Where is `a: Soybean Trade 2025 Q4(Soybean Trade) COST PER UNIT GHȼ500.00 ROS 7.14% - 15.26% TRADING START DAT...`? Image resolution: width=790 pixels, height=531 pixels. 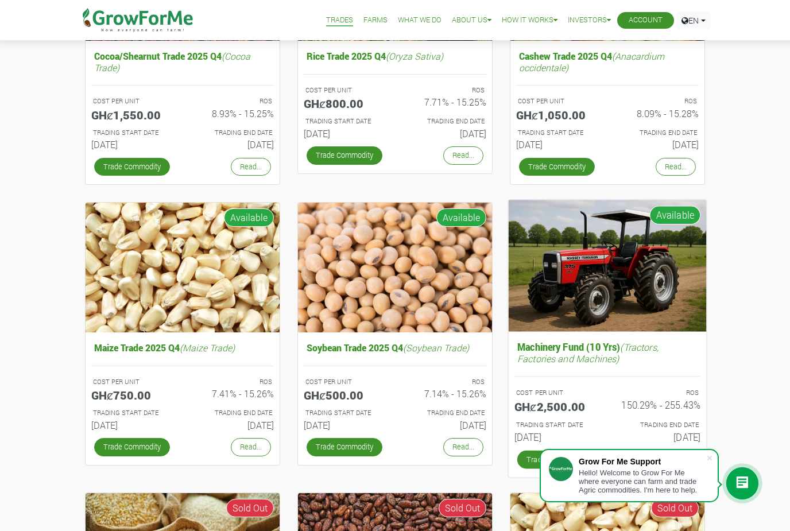
a: Soybean Trade 2025 Q4(Soybean Trade) COST PER UNIT GHȼ500.00 ROS 7.14% - 15.26% TRADING START DAT... is located at coordinates (395, 387).